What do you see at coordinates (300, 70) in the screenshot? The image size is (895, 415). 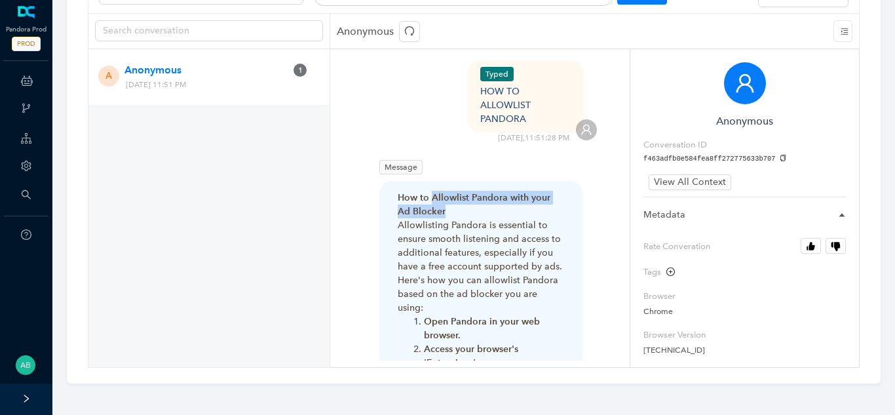 I see `sup: 1` at bounding box center [300, 70].